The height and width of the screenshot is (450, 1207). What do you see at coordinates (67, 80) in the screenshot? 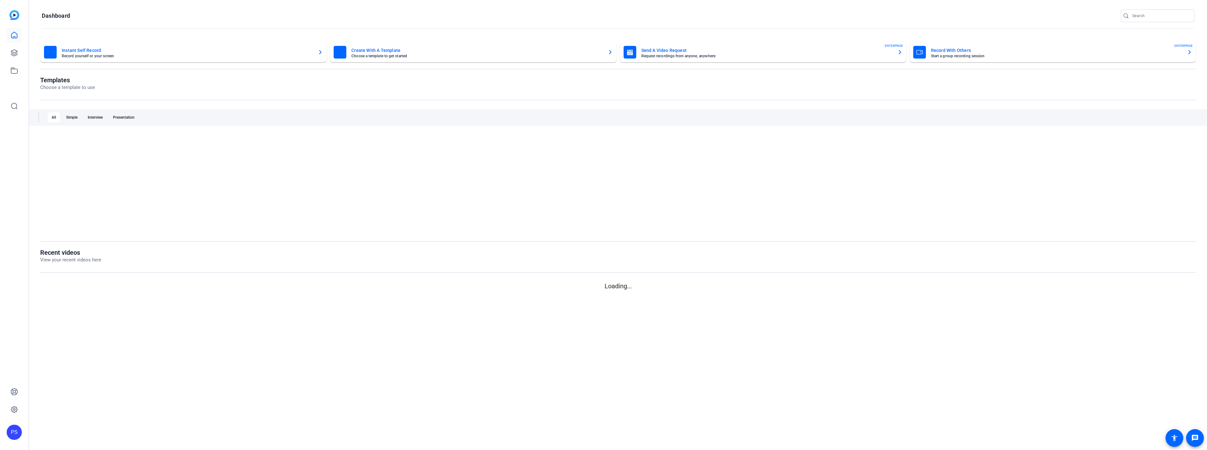
I see `h1: Templates` at bounding box center [67, 80].